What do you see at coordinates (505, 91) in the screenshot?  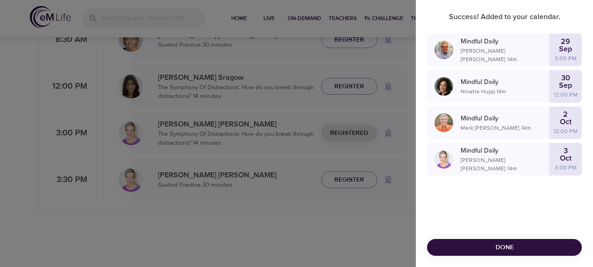 I see `p: Ninette Hupp · 14 m` at bounding box center [505, 91].